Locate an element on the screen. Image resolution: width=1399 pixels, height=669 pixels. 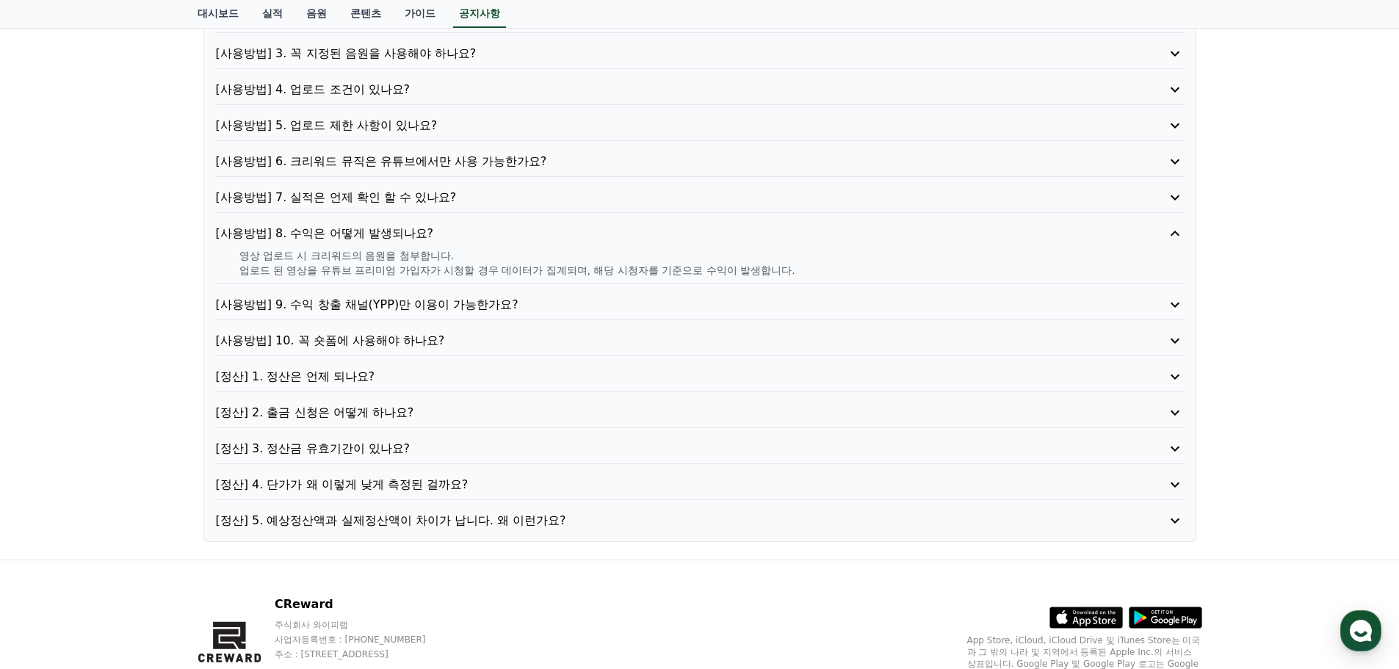
p: [사용방법] 4. 업로드 조건이 있나요? is located at coordinates (661, 90).